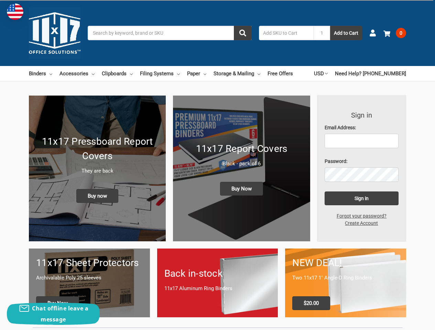 Image resolution: width=435 pixels, height=330 pixels. I want to click on button: Chat offline leave a message, so click(53, 314).